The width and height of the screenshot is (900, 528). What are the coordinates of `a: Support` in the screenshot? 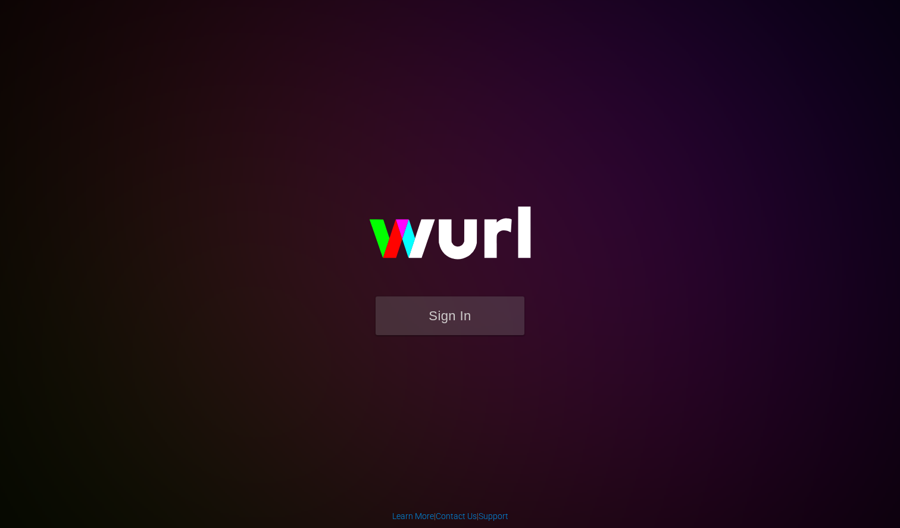 It's located at (494, 516).